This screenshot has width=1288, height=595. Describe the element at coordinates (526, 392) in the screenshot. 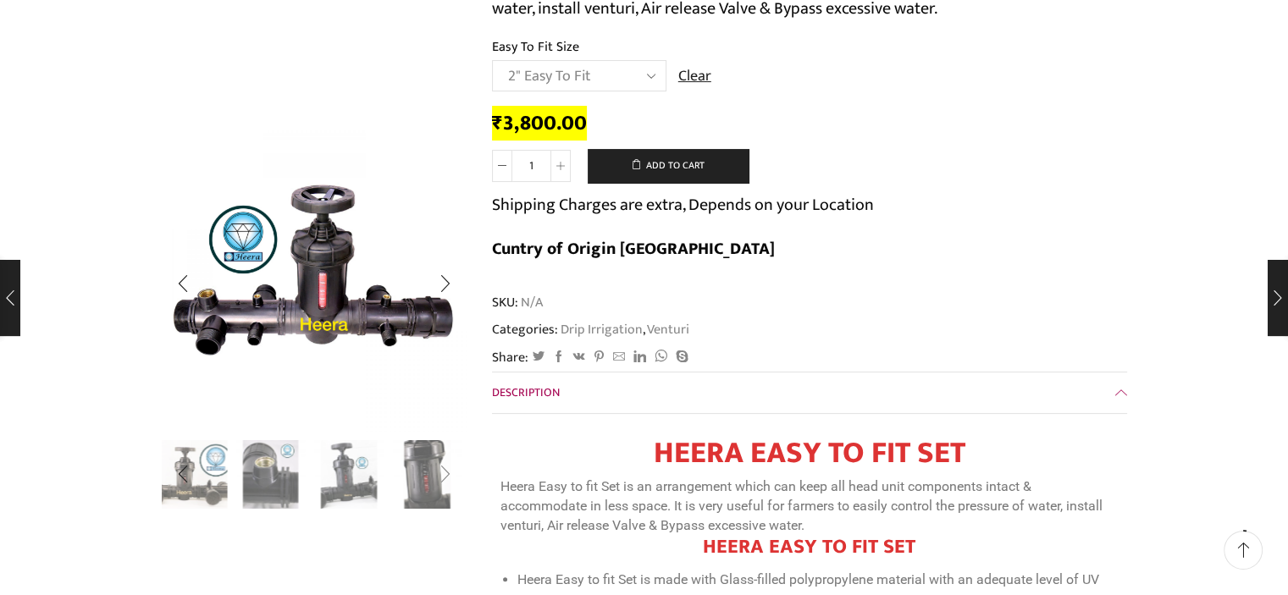

I see `span: Description` at that location.